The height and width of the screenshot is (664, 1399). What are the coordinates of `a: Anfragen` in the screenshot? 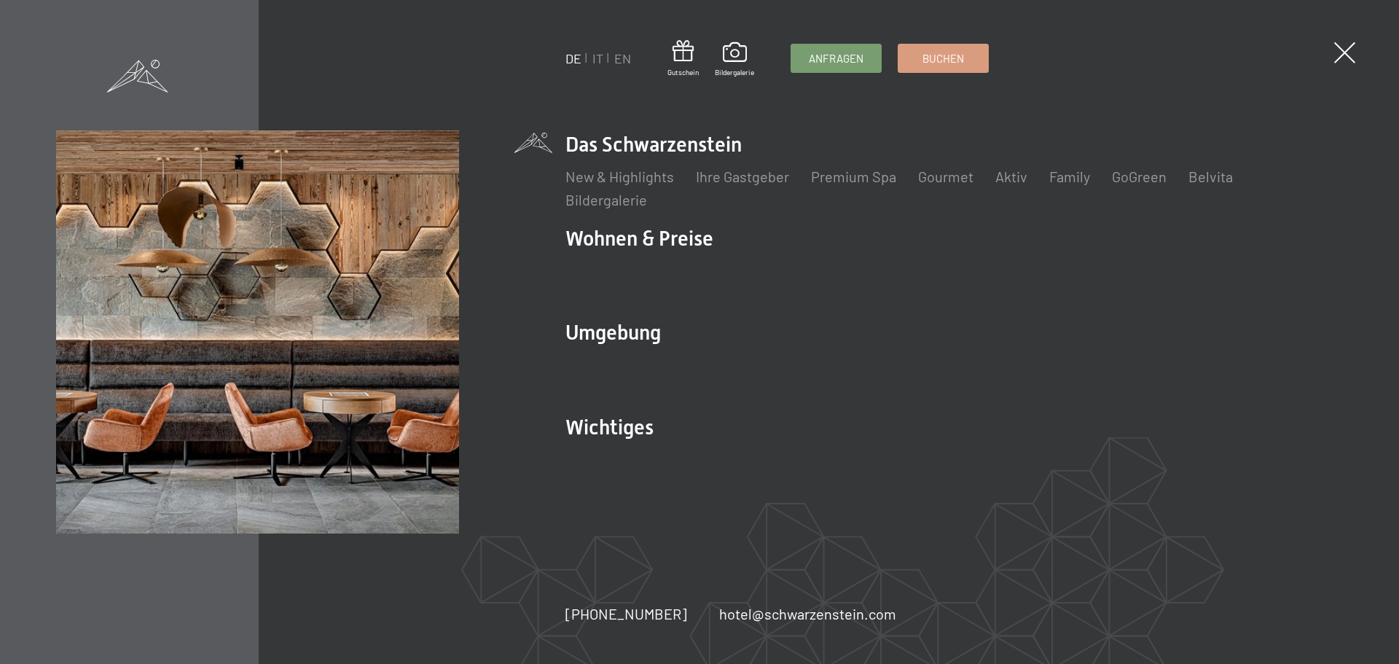 It's located at (836, 58).